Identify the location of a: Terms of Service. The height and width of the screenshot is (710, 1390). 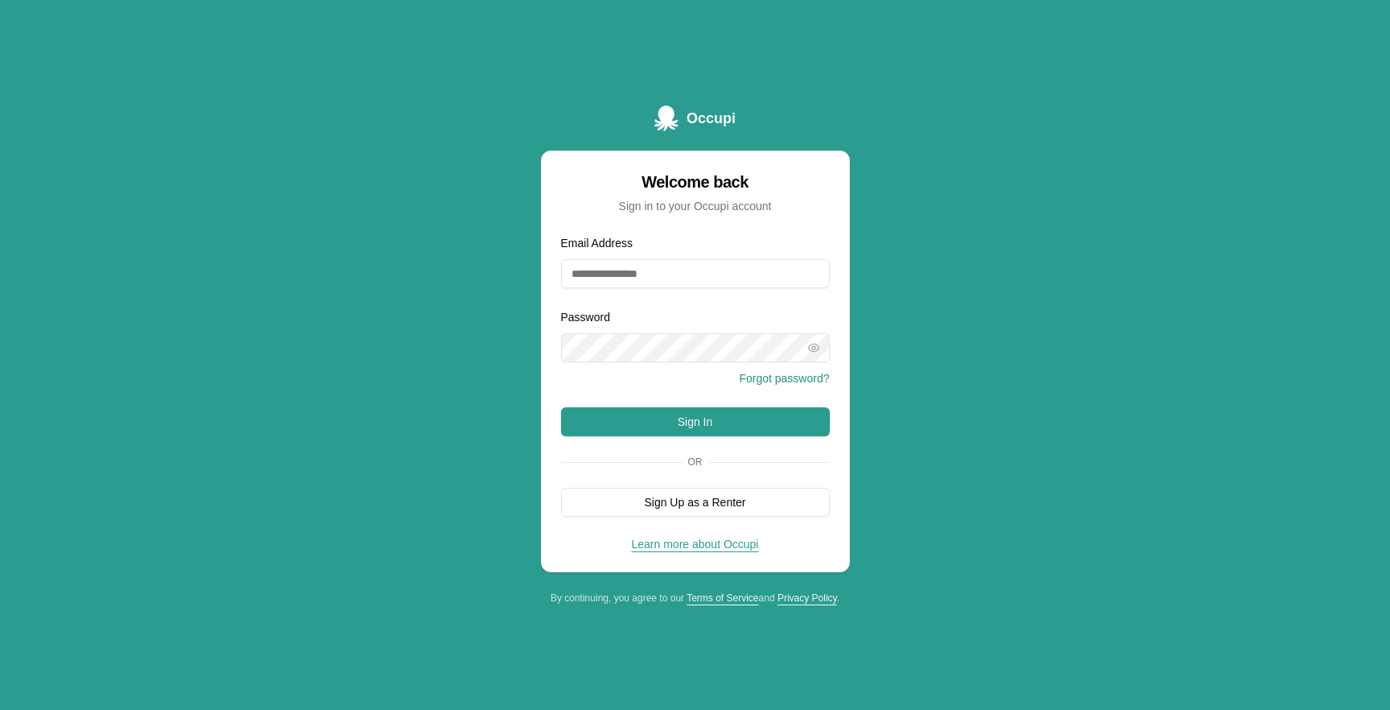
(722, 598).